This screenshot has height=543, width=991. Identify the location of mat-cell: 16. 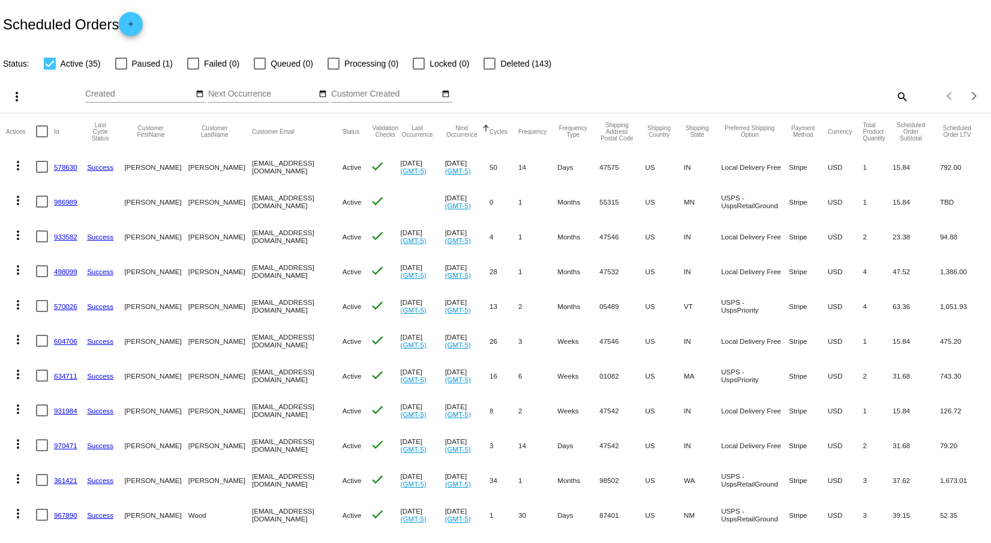
(504, 375).